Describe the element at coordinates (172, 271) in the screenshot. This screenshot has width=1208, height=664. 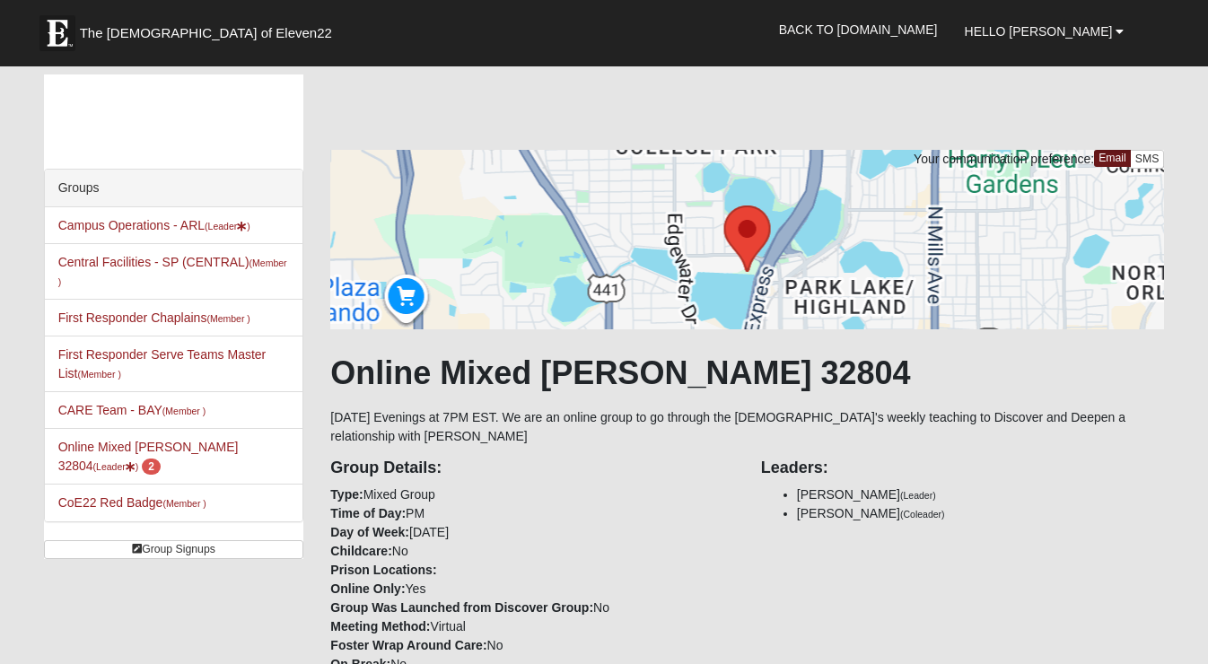
I see `a: Central Facilities - SP (CENTRAL)(Member )` at that location.